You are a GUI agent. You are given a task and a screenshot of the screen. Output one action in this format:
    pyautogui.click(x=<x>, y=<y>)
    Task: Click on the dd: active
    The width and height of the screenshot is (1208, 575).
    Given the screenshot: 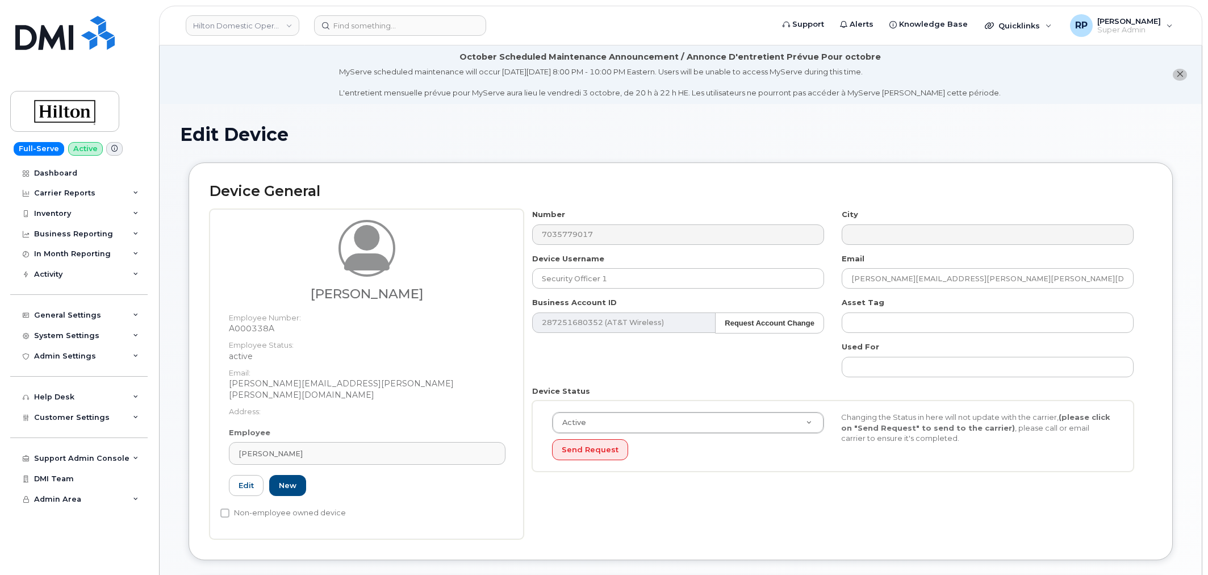 What is the action you would take?
    pyautogui.click(x=367, y=356)
    